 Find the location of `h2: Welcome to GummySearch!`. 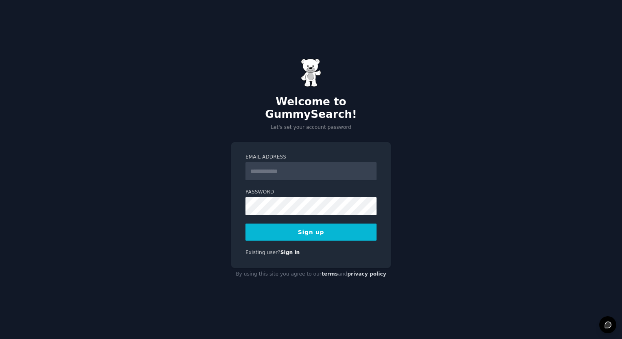

h2: Welcome to GummySearch! is located at coordinates (311, 108).